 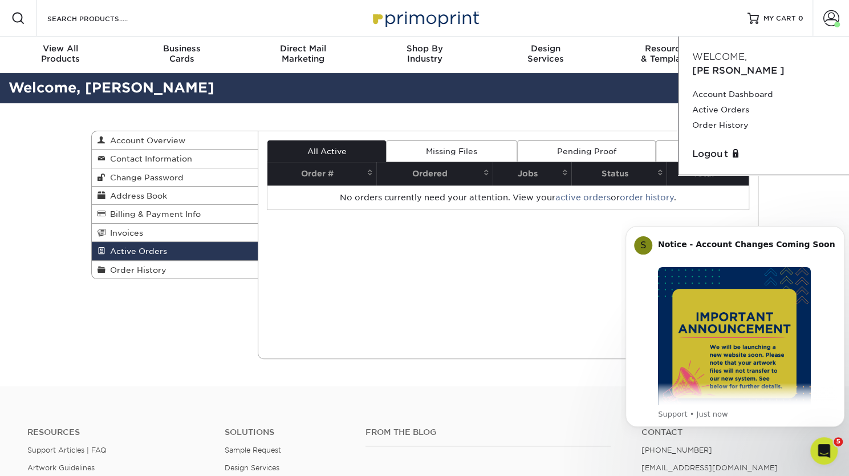 What do you see at coordinates (424, 48) in the screenshot?
I see `span: Shop By` at bounding box center [424, 48].